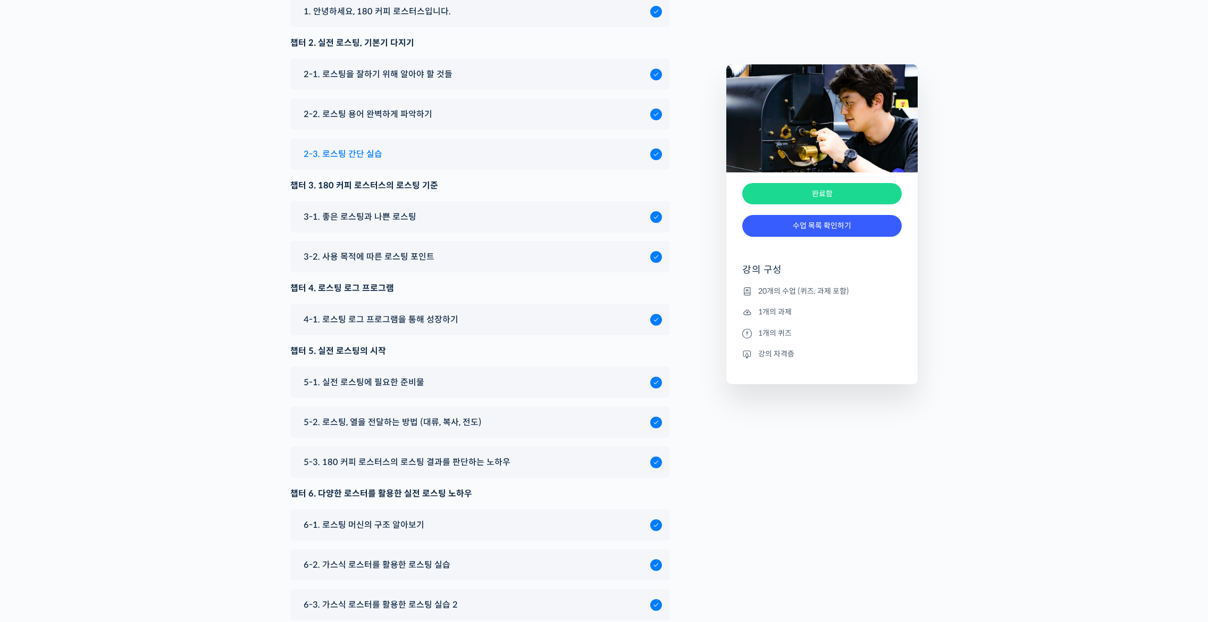  I want to click on a: 5-3. 180 커피 로스터스의 로스팅 결과를 판단하는 노하우, so click(480, 462).